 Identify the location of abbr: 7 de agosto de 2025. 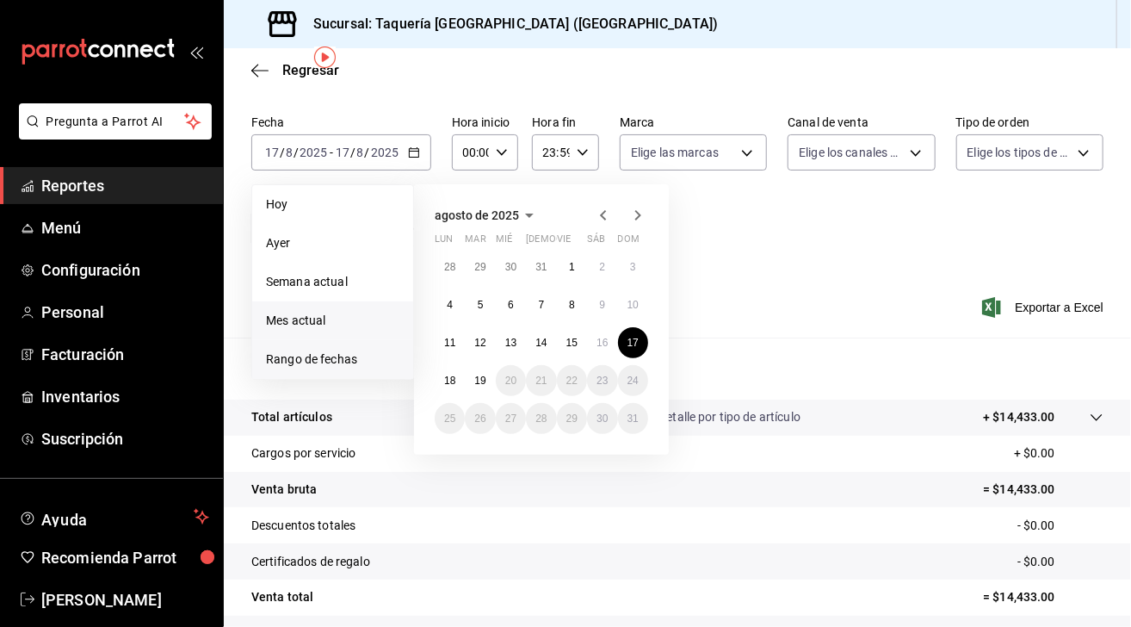
(541, 305).